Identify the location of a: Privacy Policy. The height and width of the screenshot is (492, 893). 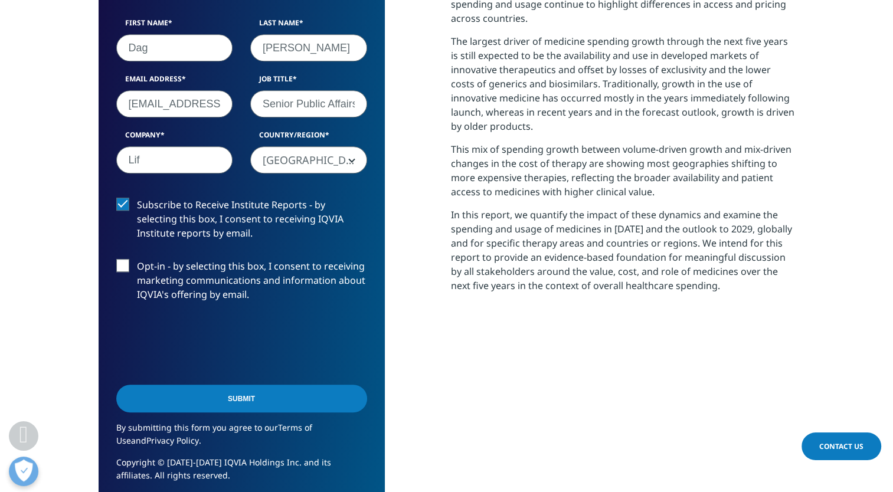
(172, 440).